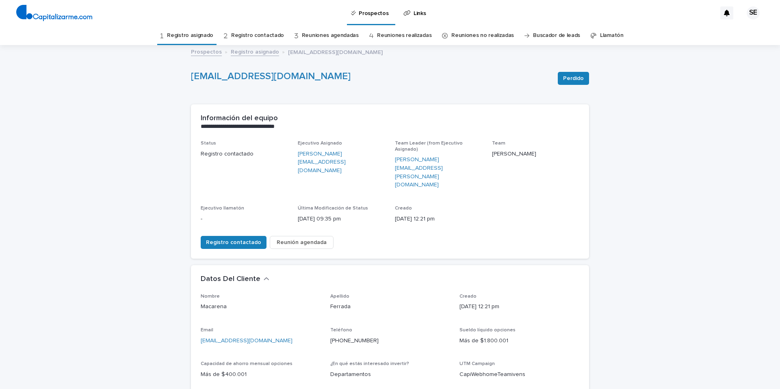 The image size is (780, 389). I want to click on img: 4arMvv9wSvmHTHbXwTim, so click(54, 13).